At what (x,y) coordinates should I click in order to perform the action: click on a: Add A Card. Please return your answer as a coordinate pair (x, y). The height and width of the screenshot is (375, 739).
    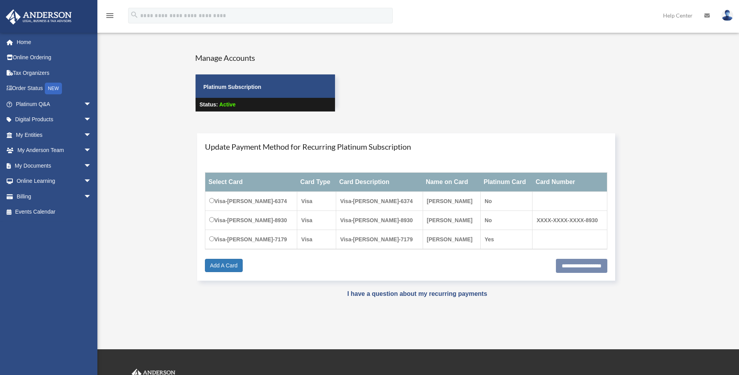
    Looking at the image, I should click on (224, 265).